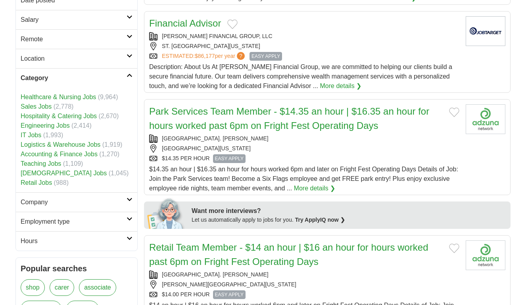 The image size is (526, 305). Describe the element at coordinates (73, 222) in the screenshot. I see `h2: Employment type` at that location.